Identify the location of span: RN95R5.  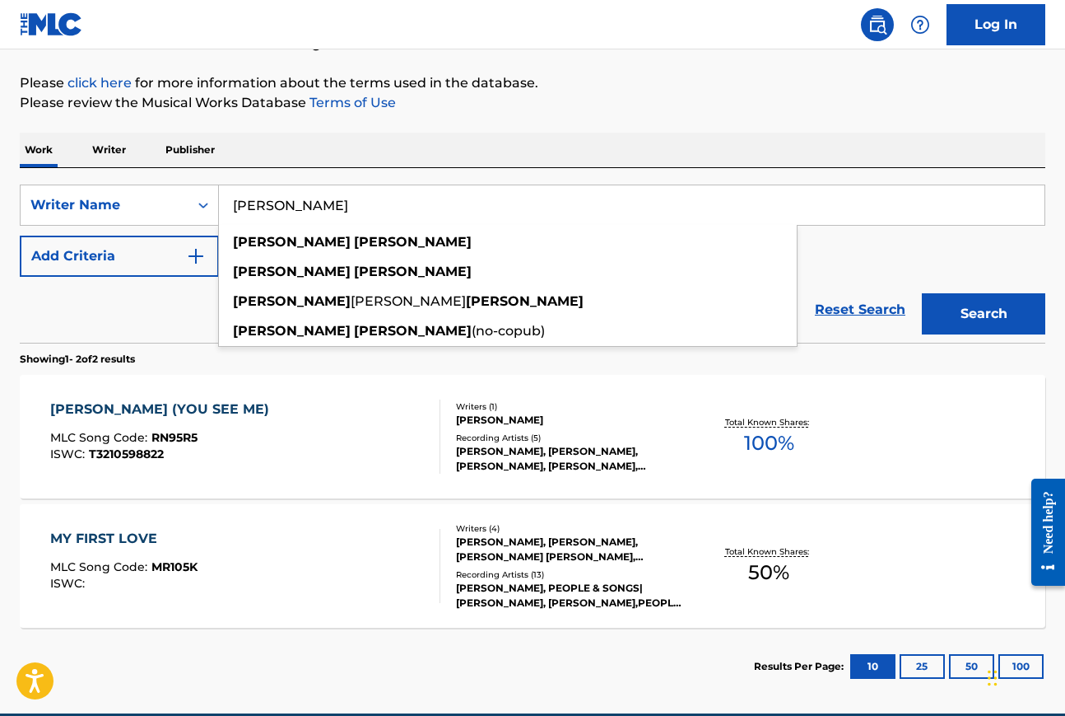
(175, 437).